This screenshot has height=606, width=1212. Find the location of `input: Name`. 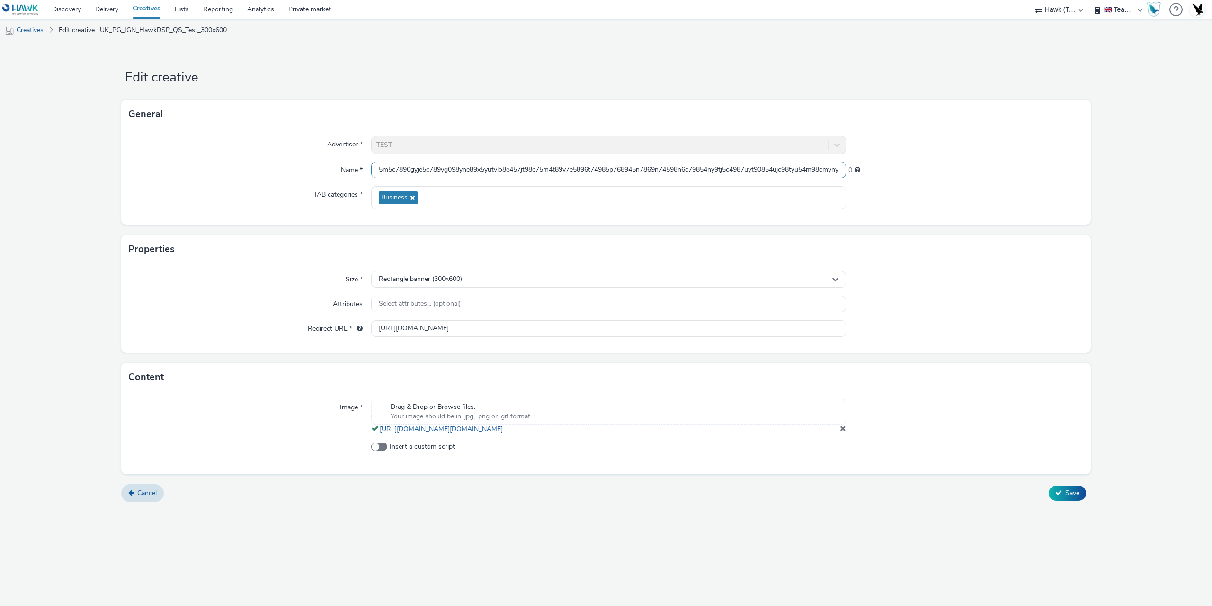

input: Name is located at coordinates (608, 170).